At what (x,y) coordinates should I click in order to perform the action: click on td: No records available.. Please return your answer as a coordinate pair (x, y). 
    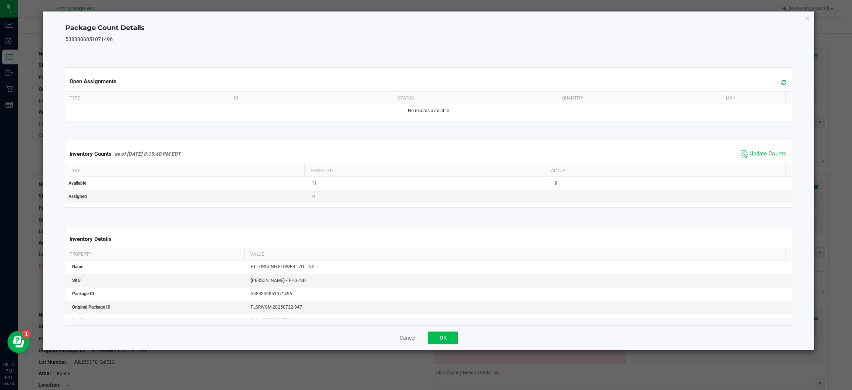
    Looking at the image, I should click on (428, 111).